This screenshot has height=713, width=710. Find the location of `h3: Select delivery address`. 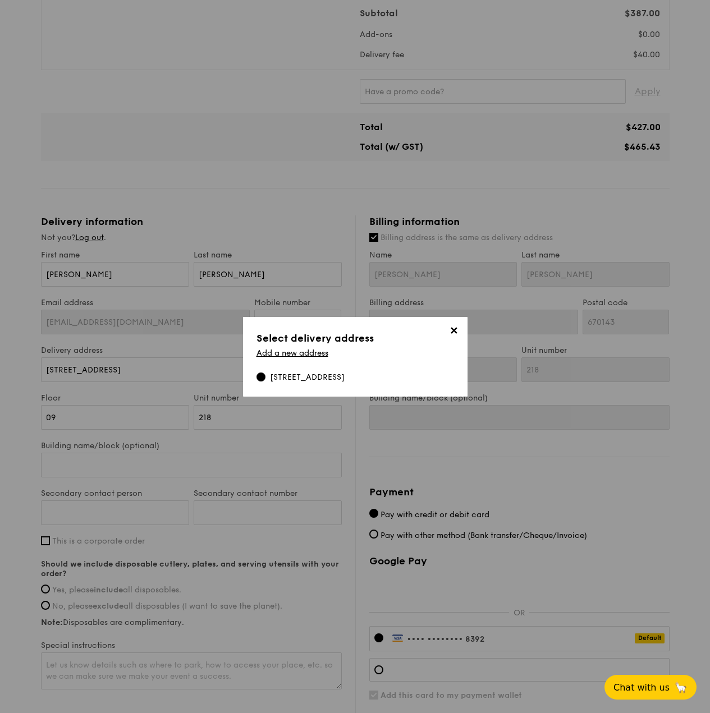

h3: Select delivery address is located at coordinates (355, 338).